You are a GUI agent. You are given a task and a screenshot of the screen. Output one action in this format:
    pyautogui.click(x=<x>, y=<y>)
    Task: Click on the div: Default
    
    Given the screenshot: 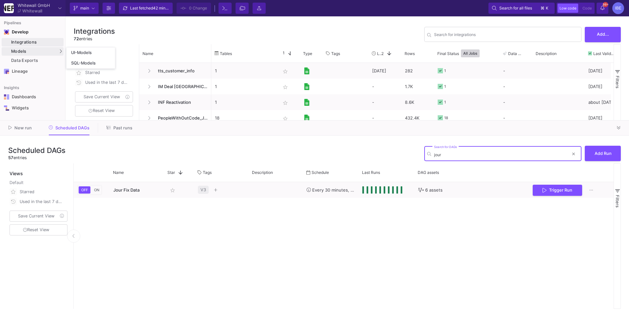 What is the action you would take?
    pyautogui.click(x=39, y=183)
    